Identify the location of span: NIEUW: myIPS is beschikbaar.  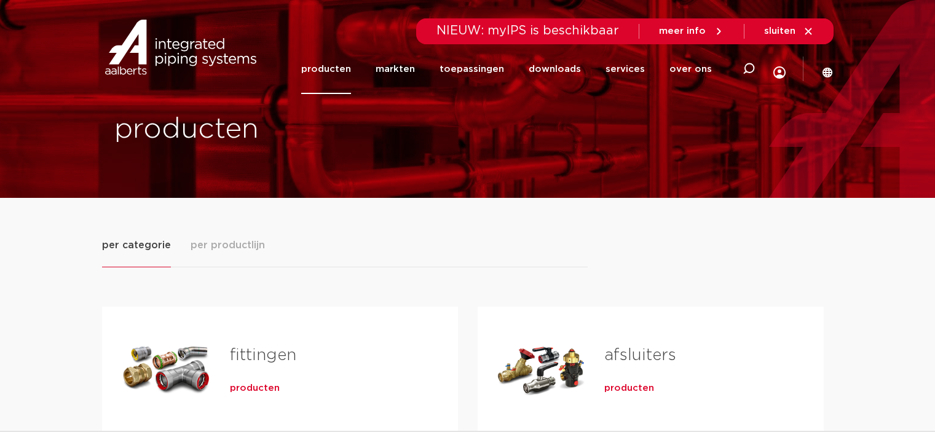
(528, 31).